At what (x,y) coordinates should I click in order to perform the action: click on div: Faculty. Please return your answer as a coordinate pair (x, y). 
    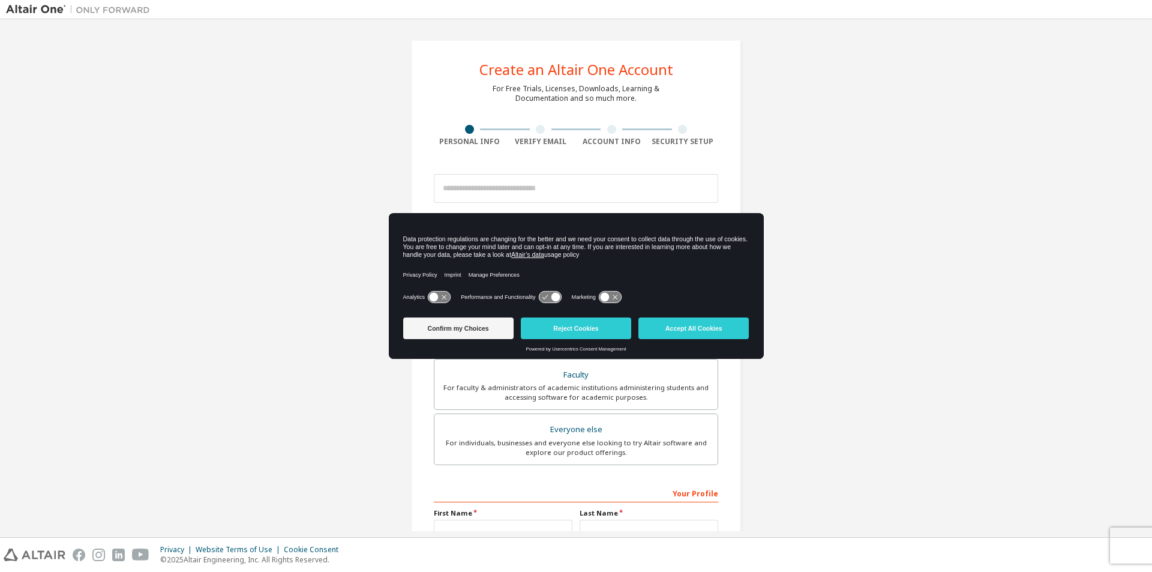
    Looking at the image, I should click on (576, 375).